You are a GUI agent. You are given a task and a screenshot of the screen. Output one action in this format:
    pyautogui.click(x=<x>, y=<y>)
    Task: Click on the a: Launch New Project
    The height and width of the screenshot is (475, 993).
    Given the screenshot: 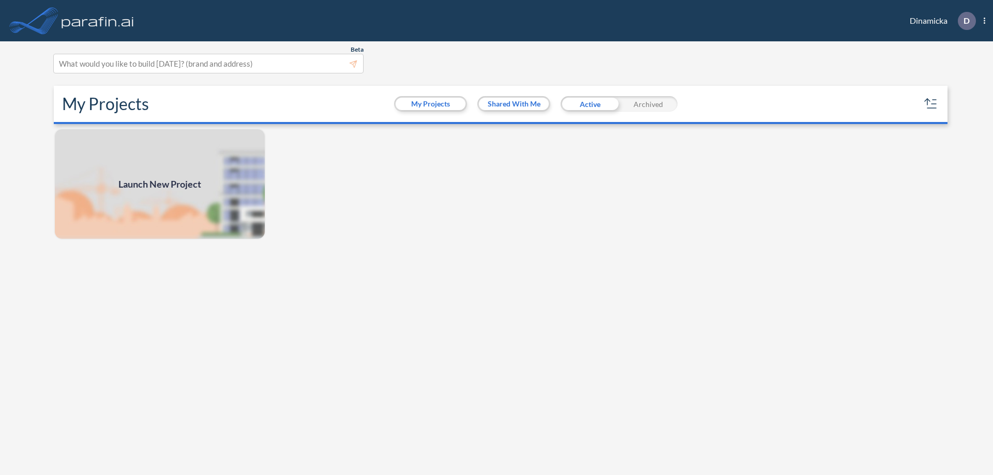 What is the action you would take?
    pyautogui.click(x=160, y=184)
    